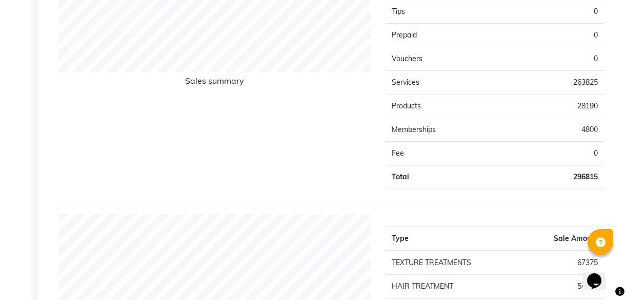 The image size is (626, 300). What do you see at coordinates (214, 83) in the screenshot?
I see `h6: Sales summary` at bounding box center [214, 83].